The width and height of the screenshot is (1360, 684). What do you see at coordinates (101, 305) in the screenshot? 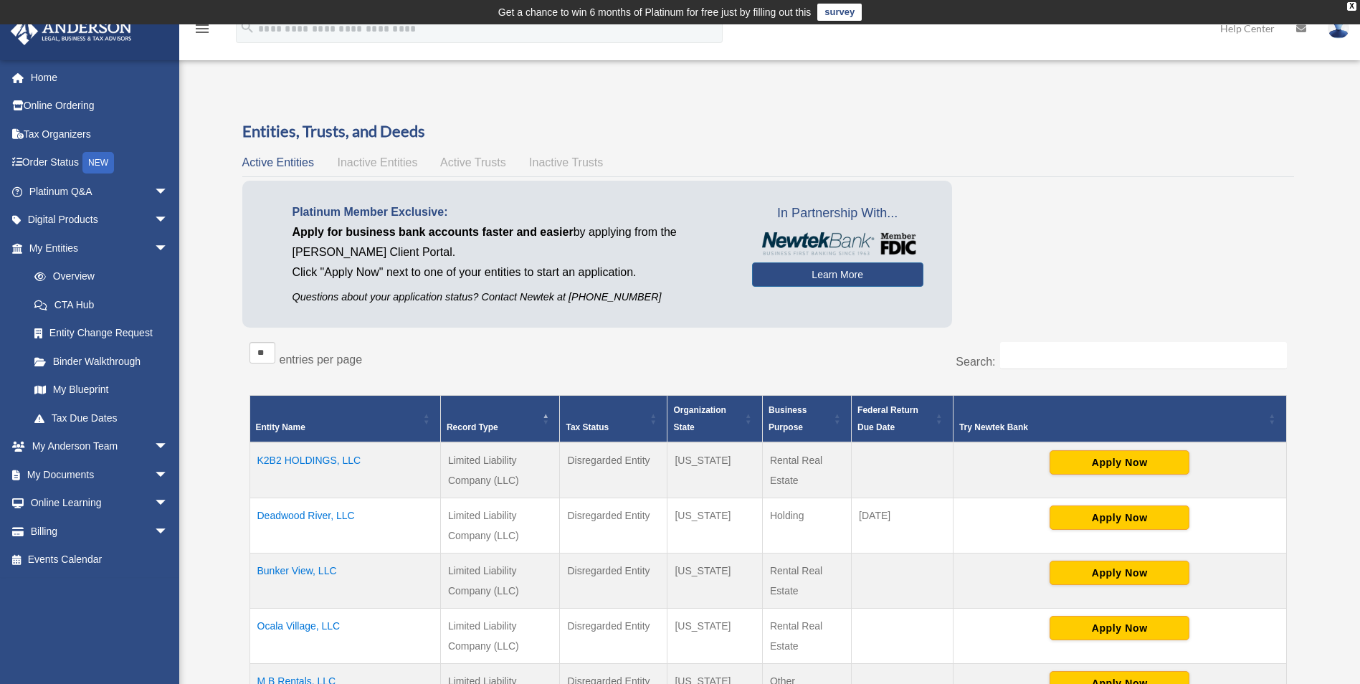
I see `a: CTA Hub` at bounding box center [101, 305].